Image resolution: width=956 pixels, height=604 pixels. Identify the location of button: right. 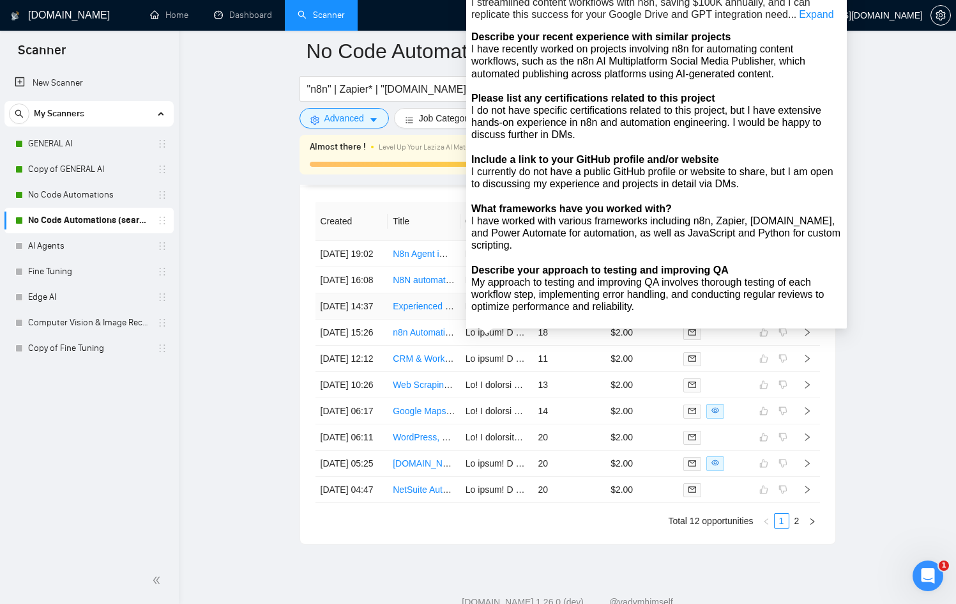
(813, 521).